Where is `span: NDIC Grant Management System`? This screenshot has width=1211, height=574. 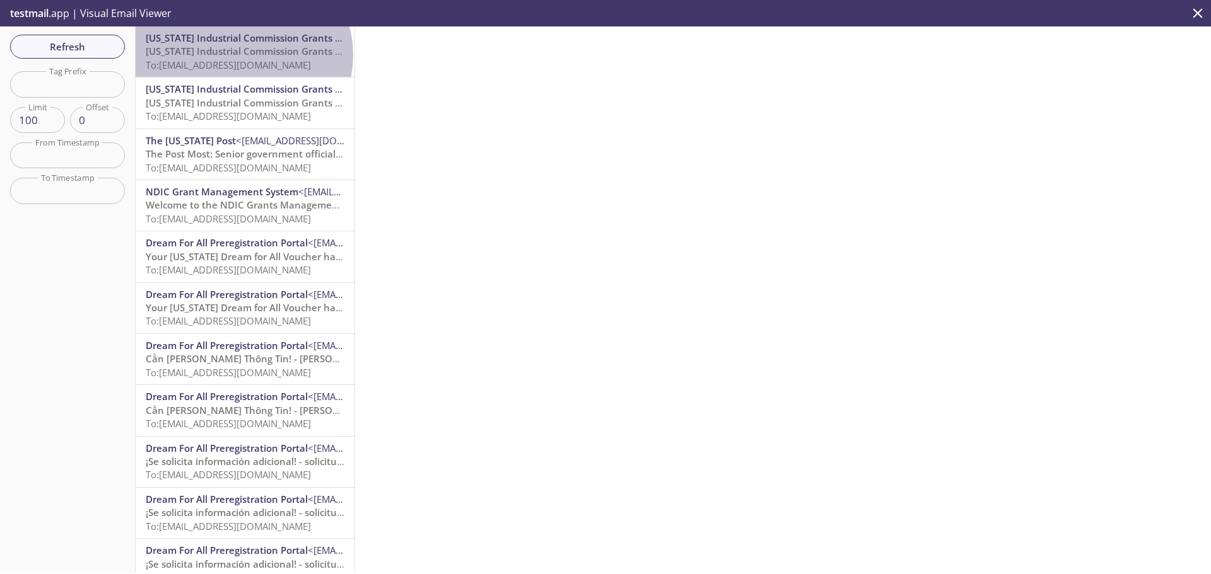 span: NDIC Grant Management System is located at coordinates (222, 192).